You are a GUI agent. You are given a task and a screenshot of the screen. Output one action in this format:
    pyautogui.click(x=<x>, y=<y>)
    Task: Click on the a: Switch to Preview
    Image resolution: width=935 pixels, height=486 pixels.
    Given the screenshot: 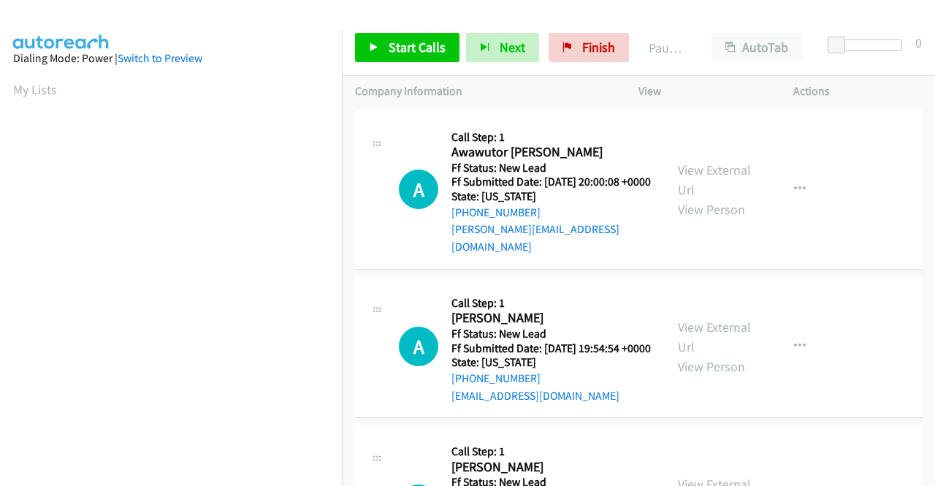 What is the action you would take?
    pyautogui.click(x=160, y=58)
    